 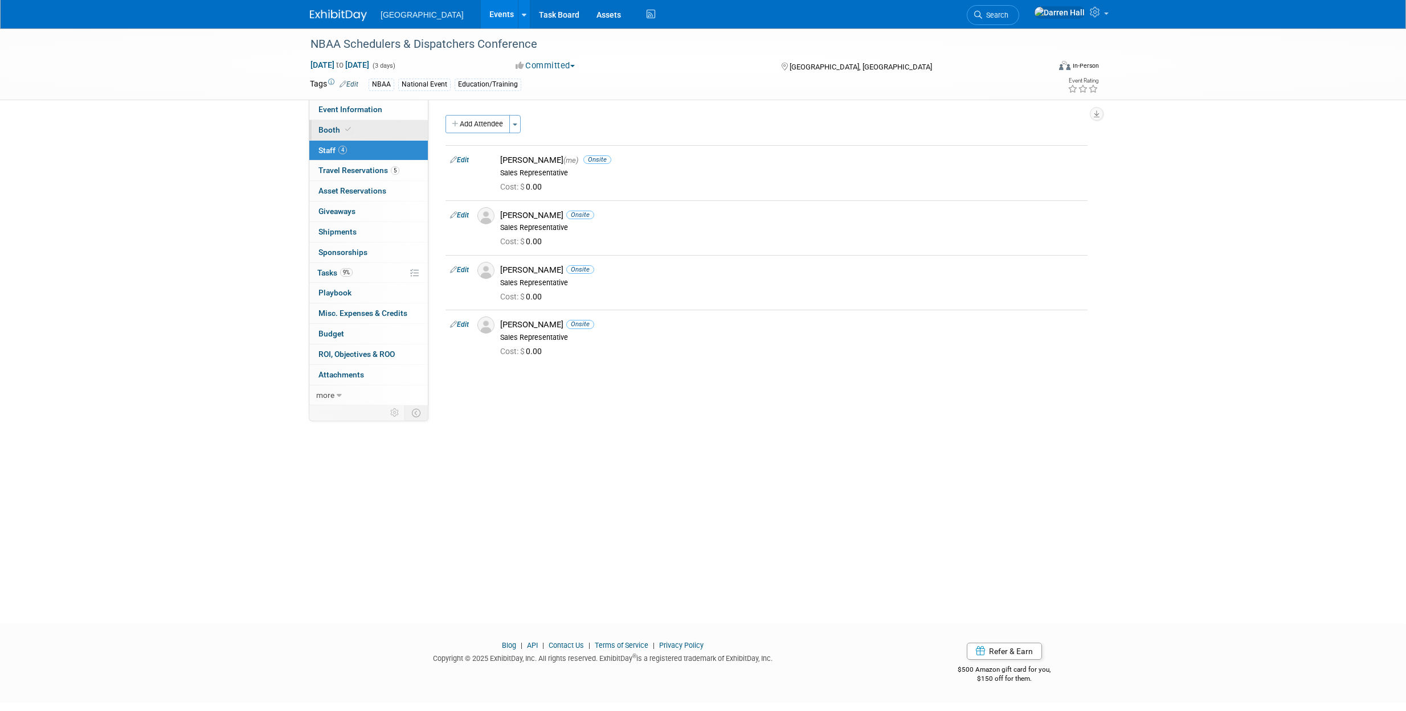 I want to click on span: Asset Reservations, so click(x=352, y=191).